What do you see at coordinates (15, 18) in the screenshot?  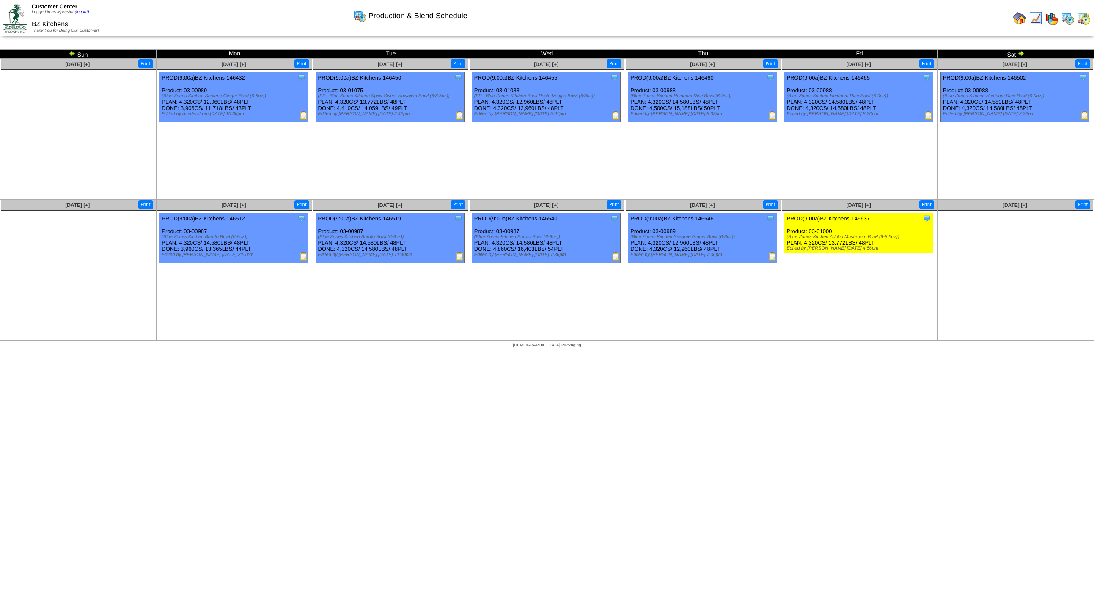 I see `img: ZoRoCo_Logo(Green%26Foil)%20jpg.webp` at bounding box center [15, 18].